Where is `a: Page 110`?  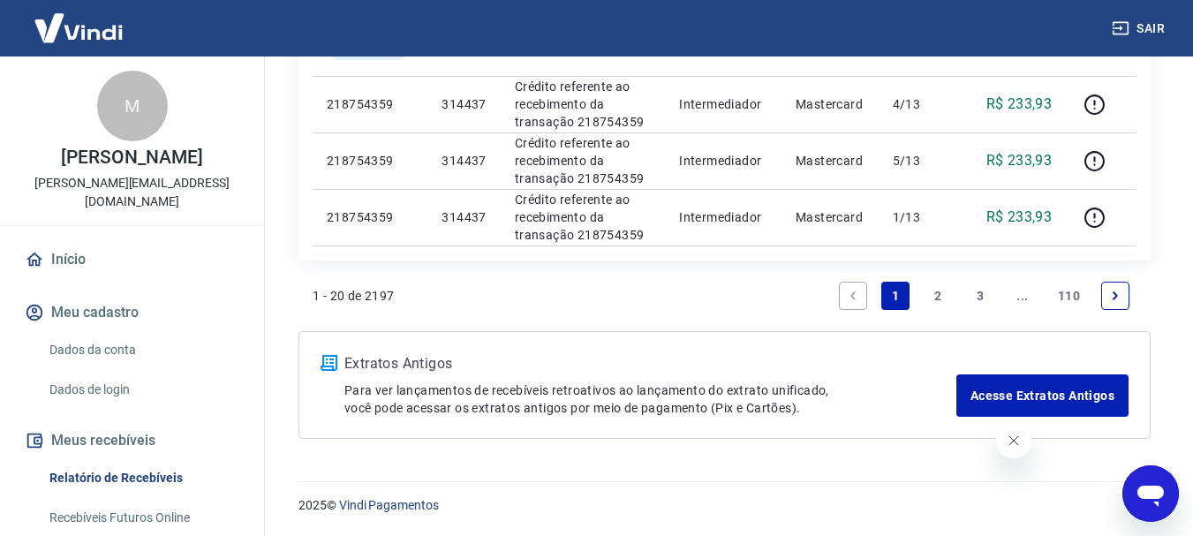 a: Page 110 is located at coordinates (1068, 296).